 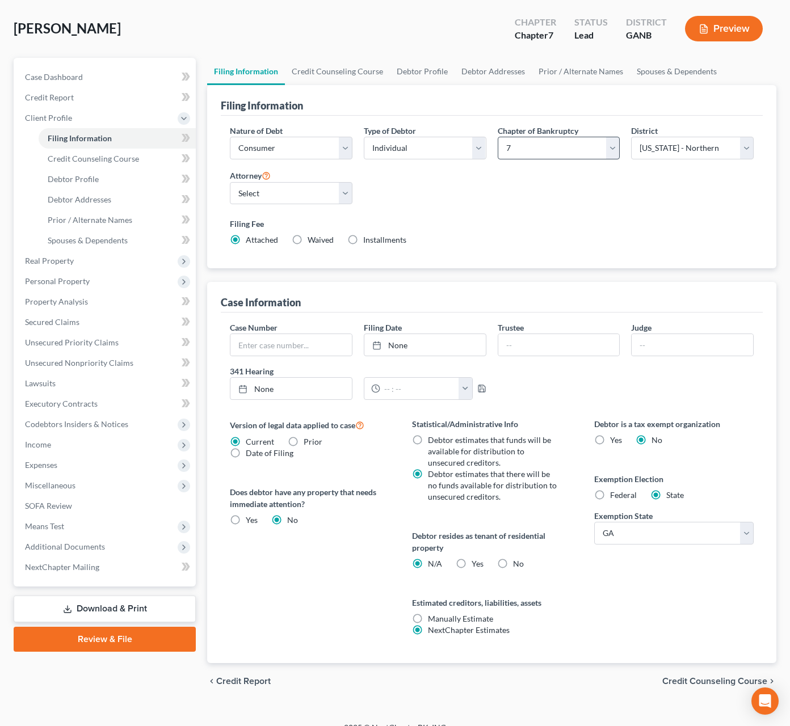 I want to click on a: None, so click(x=291, y=389).